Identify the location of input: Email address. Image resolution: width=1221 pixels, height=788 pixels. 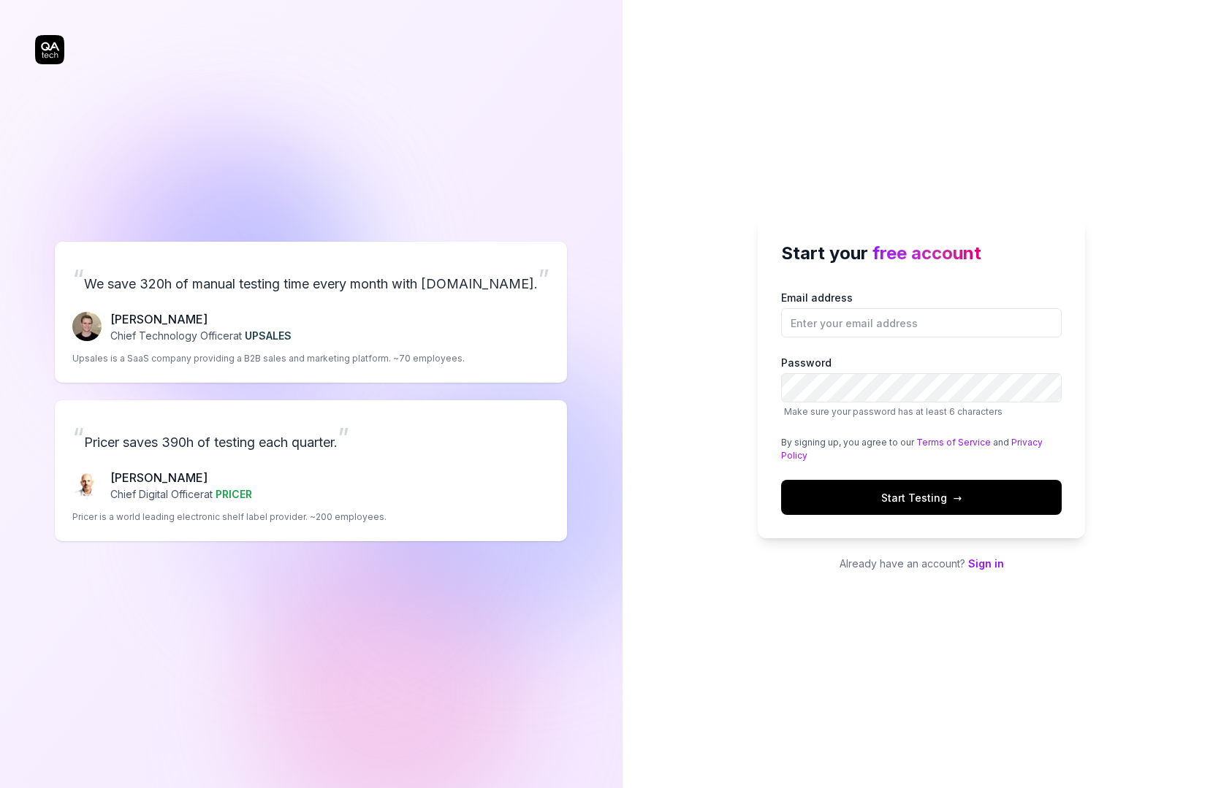
(921, 323).